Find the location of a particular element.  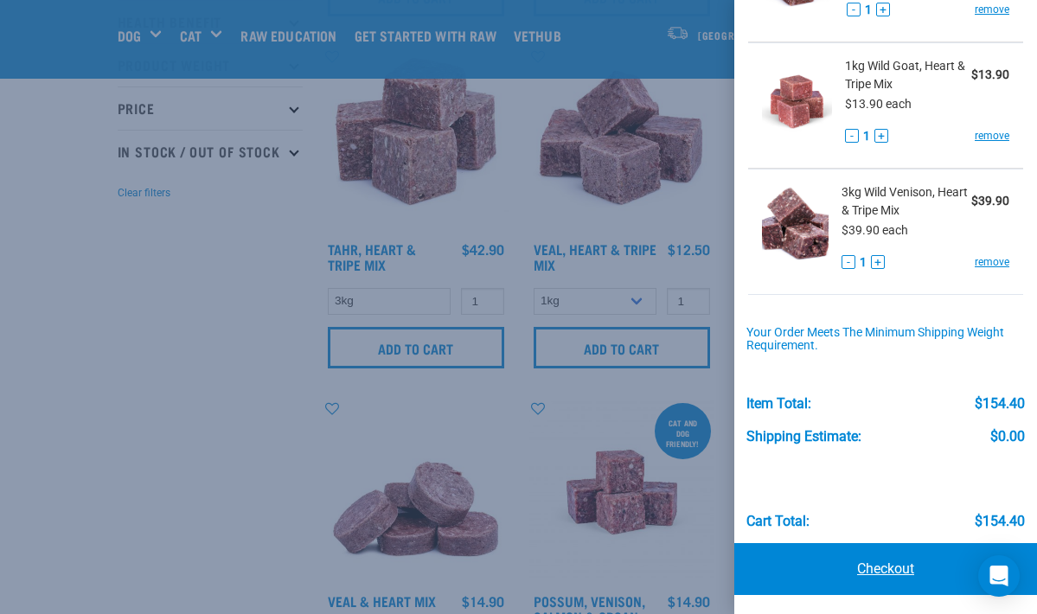

div: $0.00 is located at coordinates (1008, 437).